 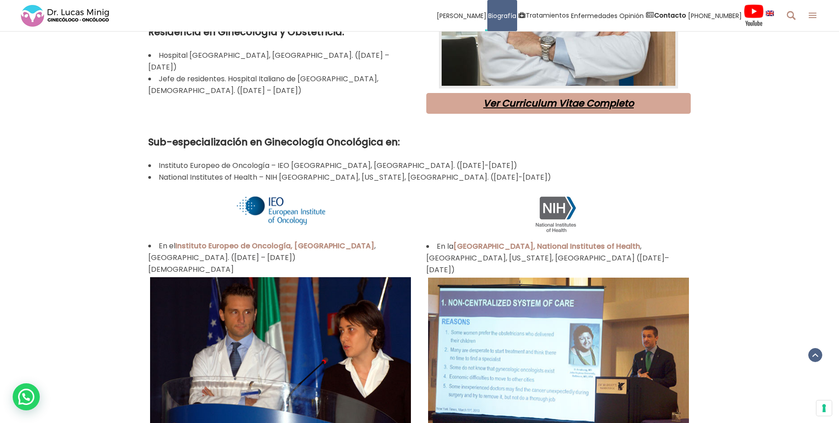 What do you see at coordinates (558, 103) in the screenshot?
I see `a: Ver Curriculum Vitae Completo` at bounding box center [558, 103].